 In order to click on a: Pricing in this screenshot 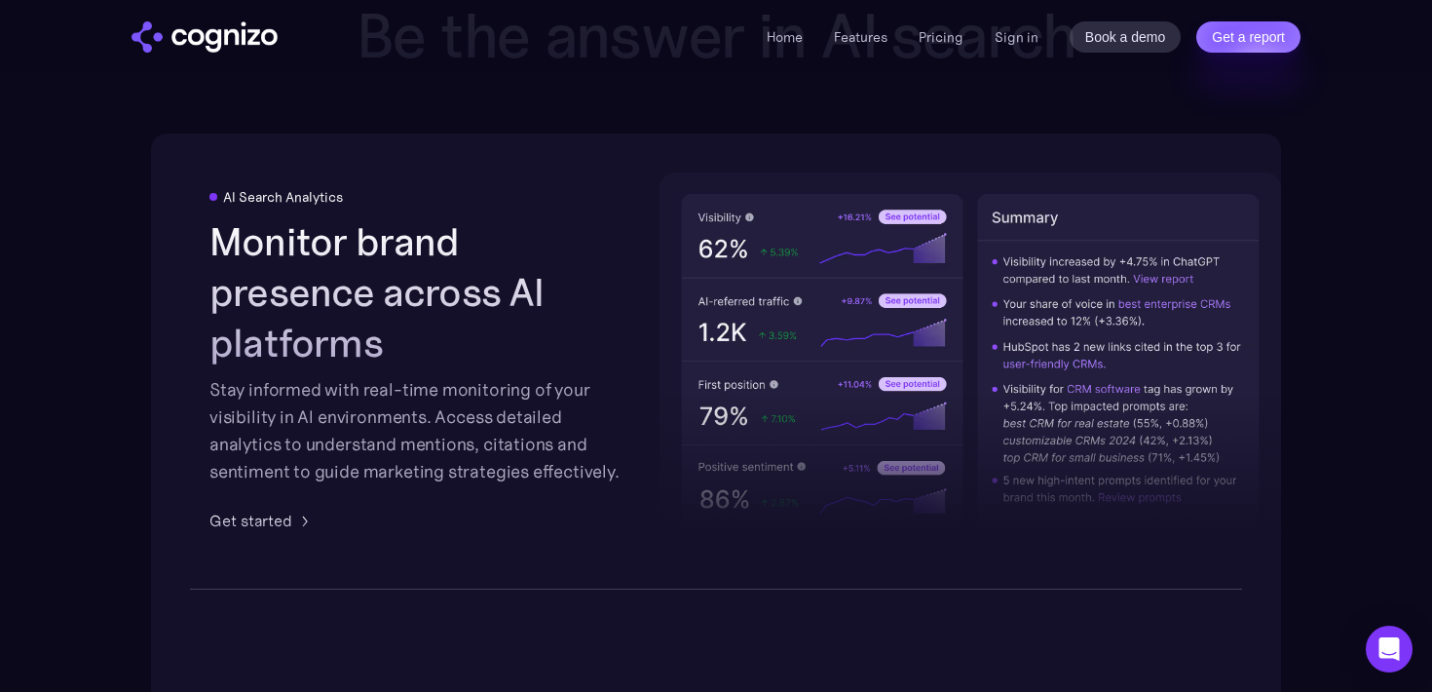, I will do `click(941, 37)`.